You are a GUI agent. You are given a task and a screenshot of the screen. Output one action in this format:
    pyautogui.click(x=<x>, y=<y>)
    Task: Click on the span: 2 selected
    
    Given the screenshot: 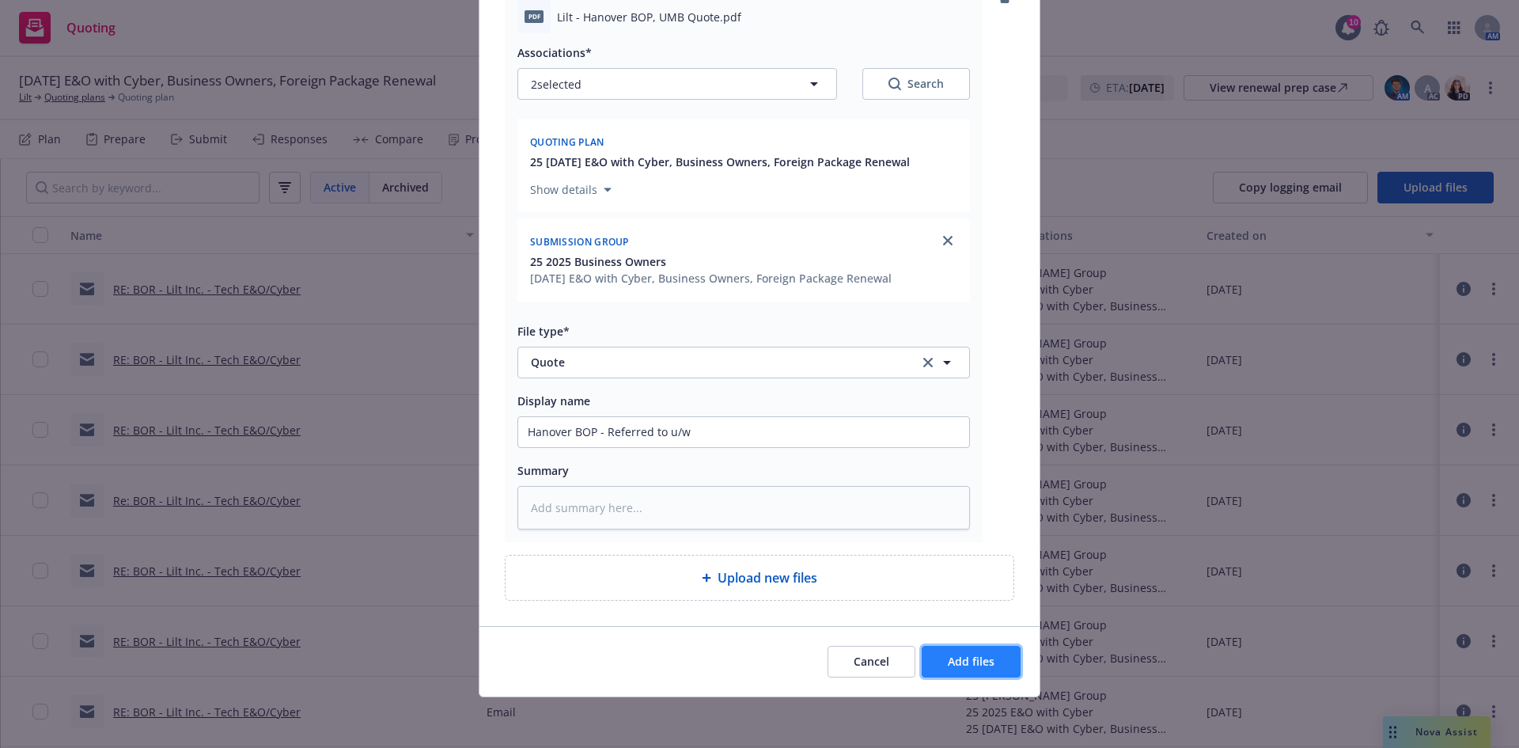 What is the action you would take?
    pyautogui.click(x=556, y=84)
    